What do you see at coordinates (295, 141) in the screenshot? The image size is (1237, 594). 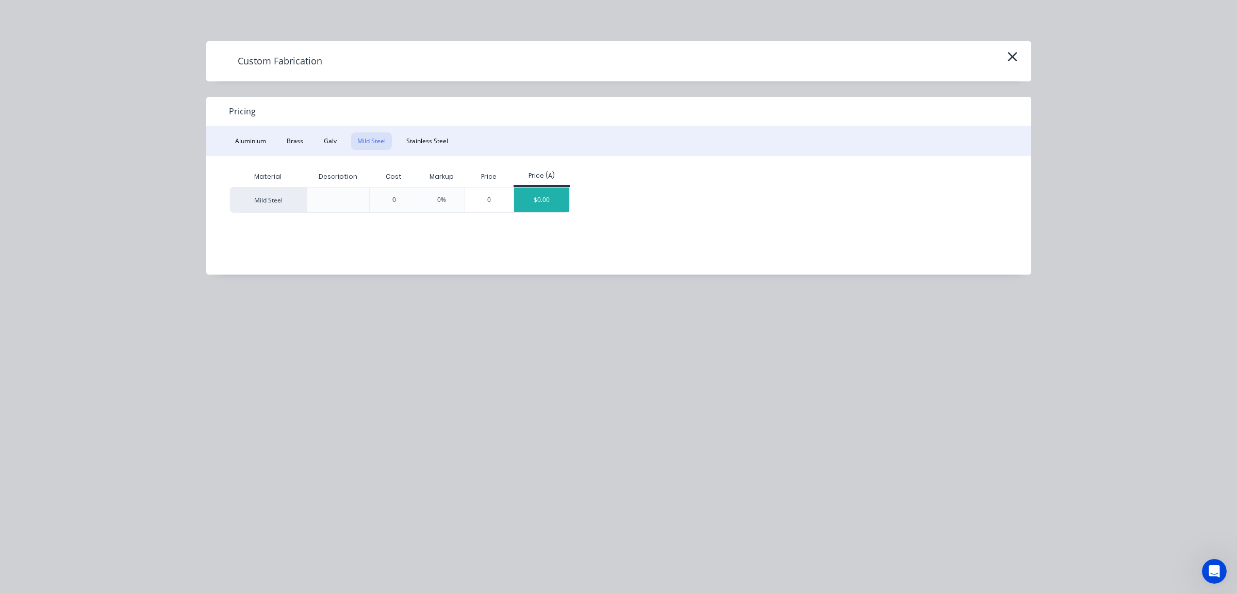 I see `button: Brass` at bounding box center [295, 141].